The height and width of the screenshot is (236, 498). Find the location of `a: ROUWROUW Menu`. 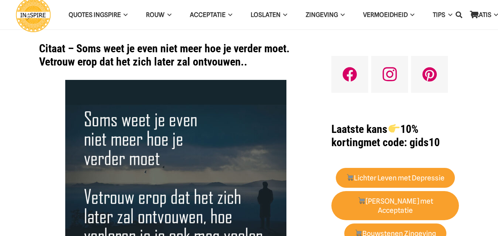

a: ROUWROUW Menu is located at coordinates (158, 15).